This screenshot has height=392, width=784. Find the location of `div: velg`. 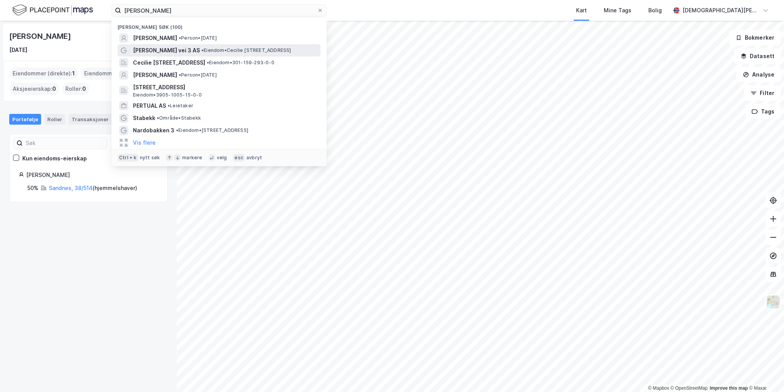

div: velg is located at coordinates (222, 158).